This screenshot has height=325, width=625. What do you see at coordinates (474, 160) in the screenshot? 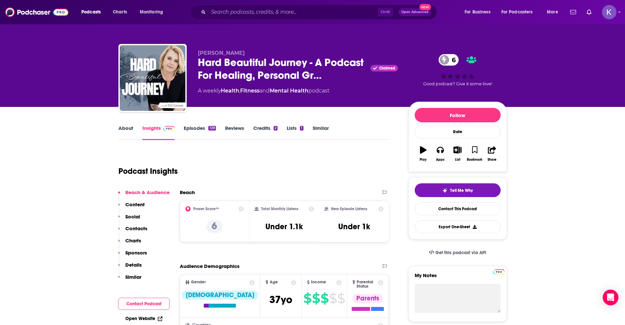
I see `div: Bookmark` at bounding box center [474, 160].